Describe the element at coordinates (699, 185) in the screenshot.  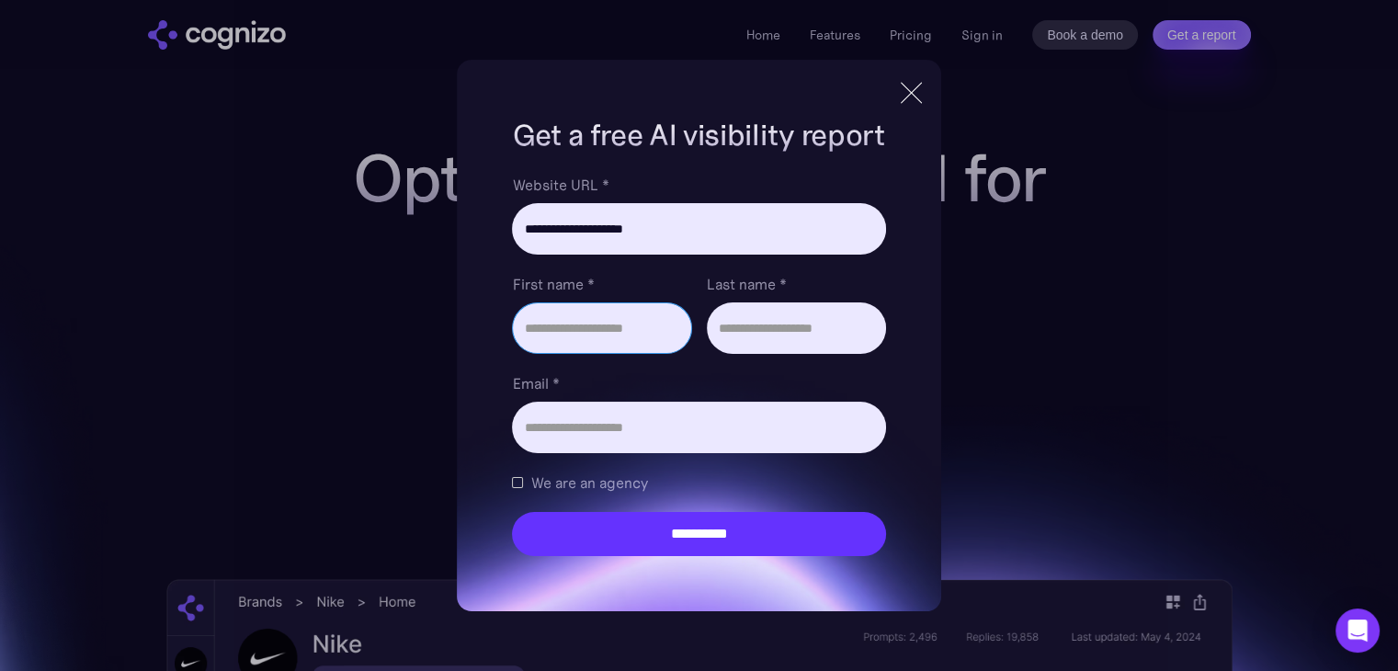
I see `label: Website URL *` at that location.